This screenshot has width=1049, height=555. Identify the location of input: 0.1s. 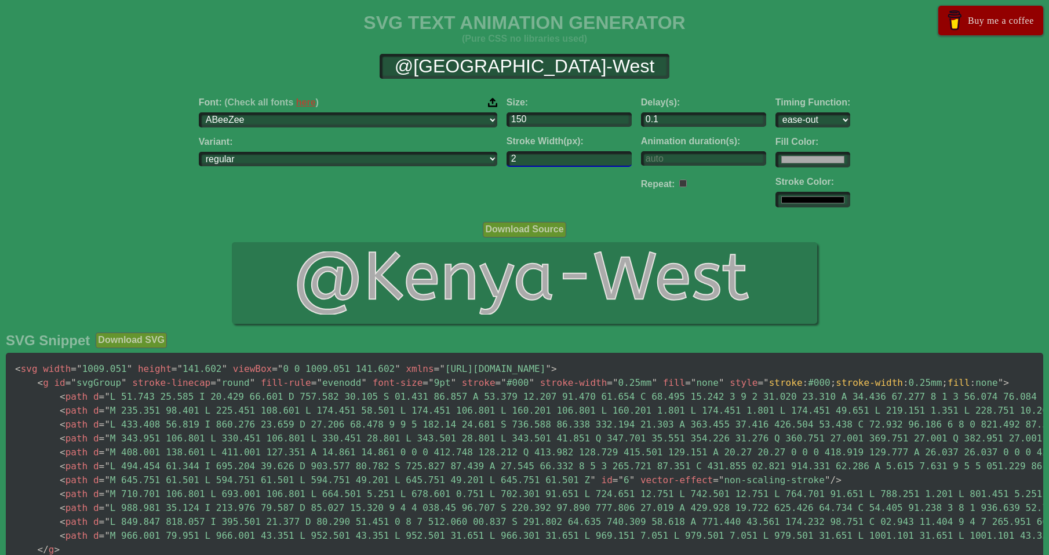
(703, 119).